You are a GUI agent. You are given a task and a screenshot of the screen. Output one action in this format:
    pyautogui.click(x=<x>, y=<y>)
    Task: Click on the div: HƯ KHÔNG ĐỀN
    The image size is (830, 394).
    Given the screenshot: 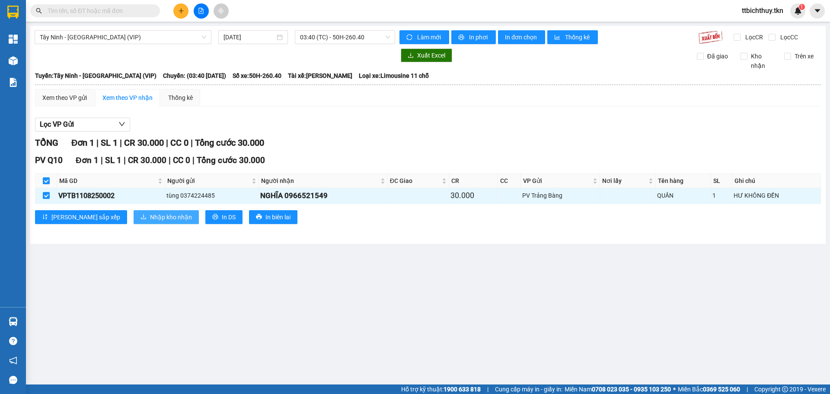 What is the action you would take?
    pyautogui.click(x=777, y=195)
    